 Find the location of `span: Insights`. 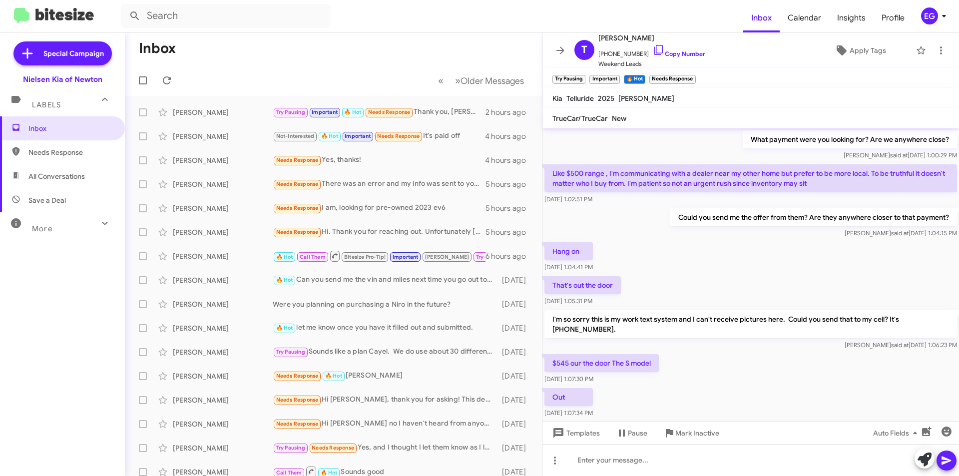

span: Insights is located at coordinates (851, 18).